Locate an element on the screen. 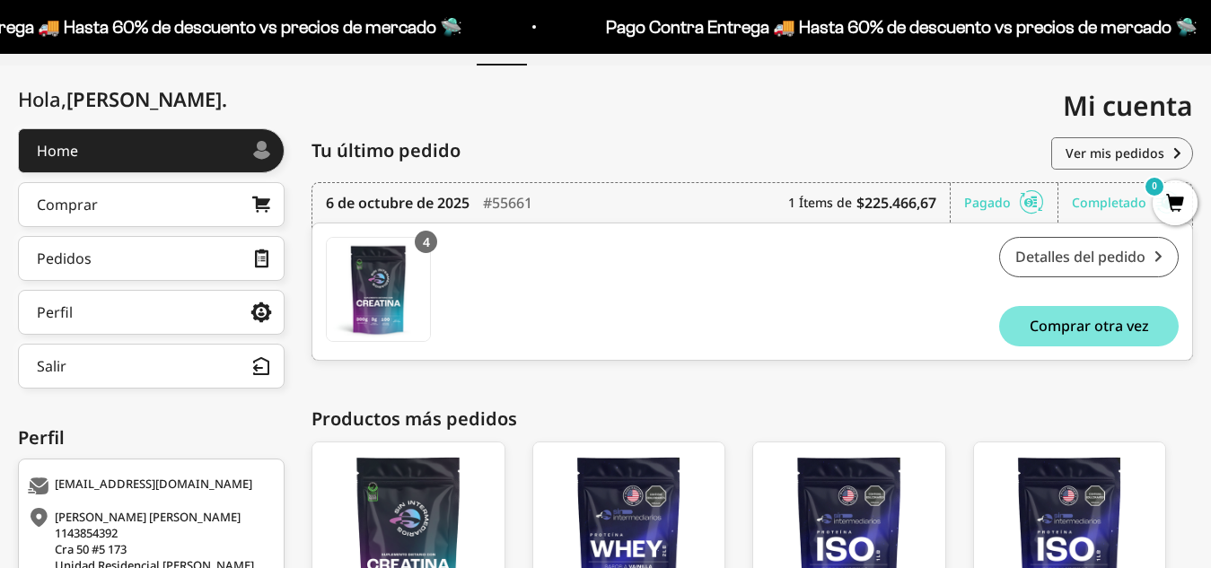 This screenshot has width=1211, height=568. div: Completado is located at coordinates (1125, 203).